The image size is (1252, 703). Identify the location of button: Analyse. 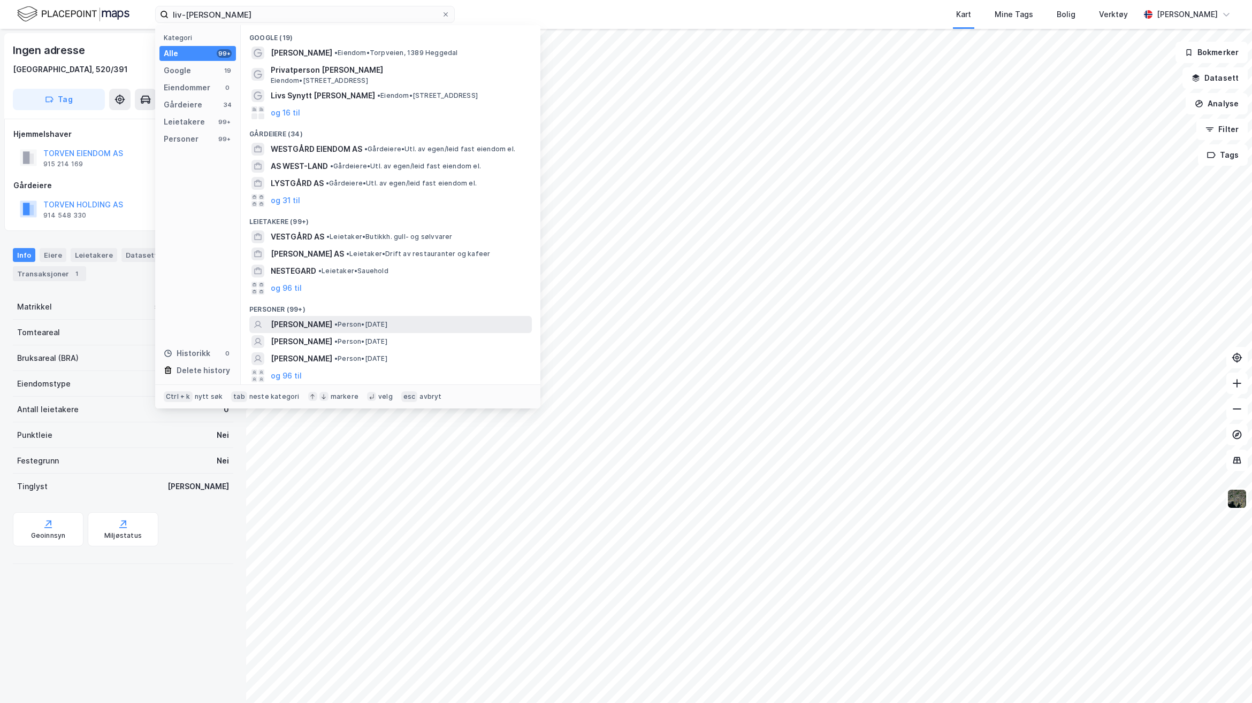
(1216, 104).